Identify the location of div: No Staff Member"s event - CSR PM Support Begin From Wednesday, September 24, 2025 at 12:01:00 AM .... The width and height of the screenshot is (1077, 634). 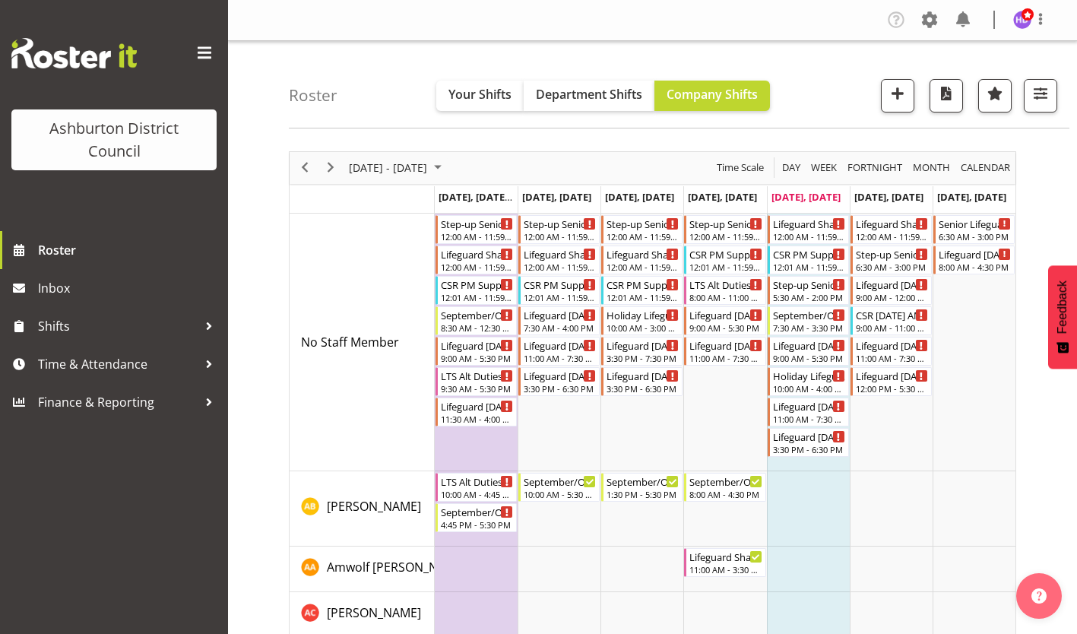
(642, 290).